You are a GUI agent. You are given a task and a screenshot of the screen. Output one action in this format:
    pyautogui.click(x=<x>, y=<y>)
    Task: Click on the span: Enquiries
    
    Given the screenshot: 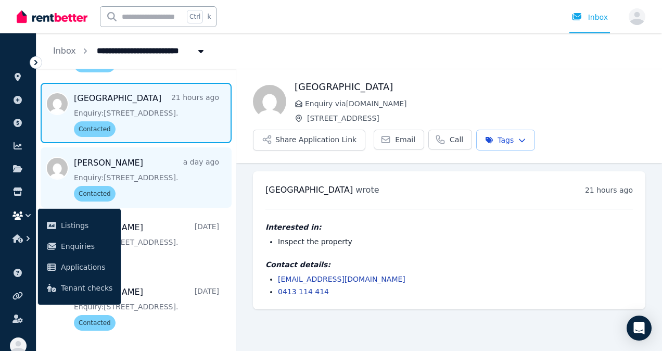 What is the action you would take?
    pyautogui.click(x=86, y=246)
    